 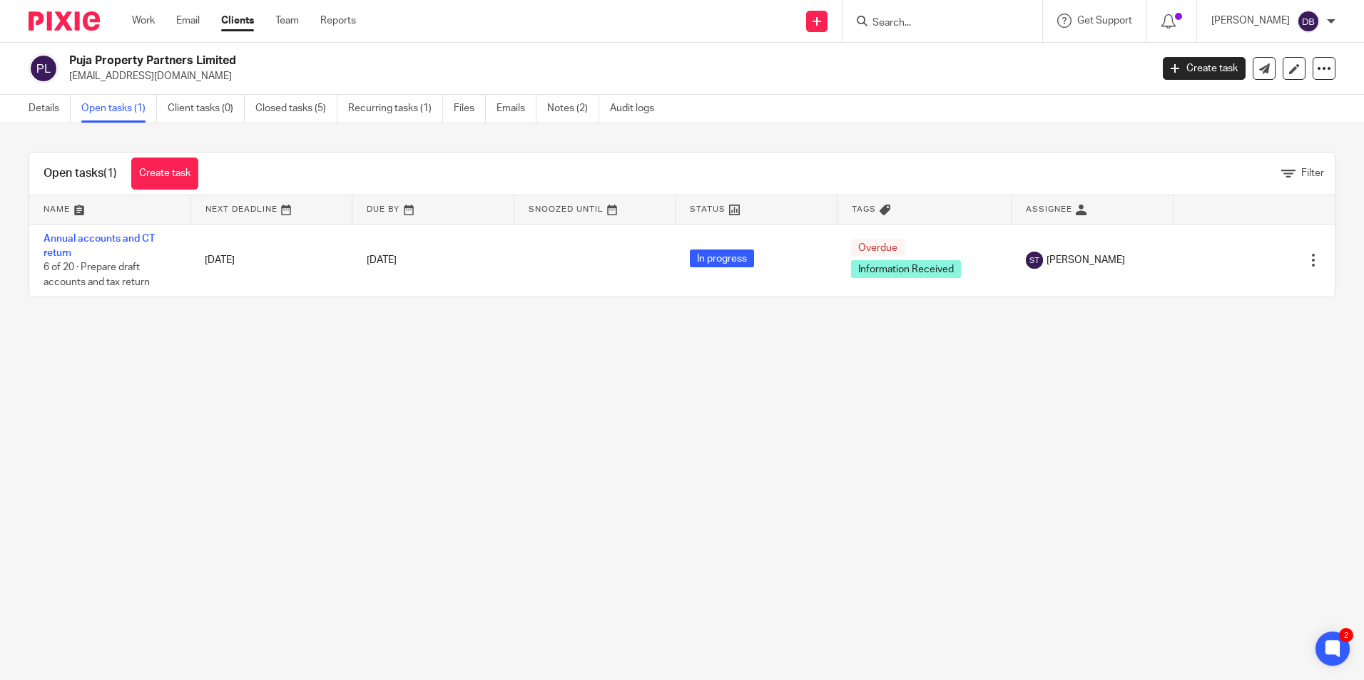 I want to click on h1: Open tasks, so click(x=80, y=173).